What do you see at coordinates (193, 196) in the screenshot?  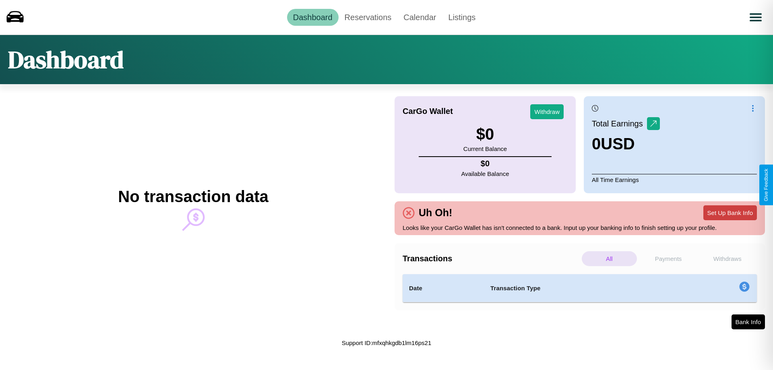 I see `h2: No transaction data` at bounding box center [193, 196].